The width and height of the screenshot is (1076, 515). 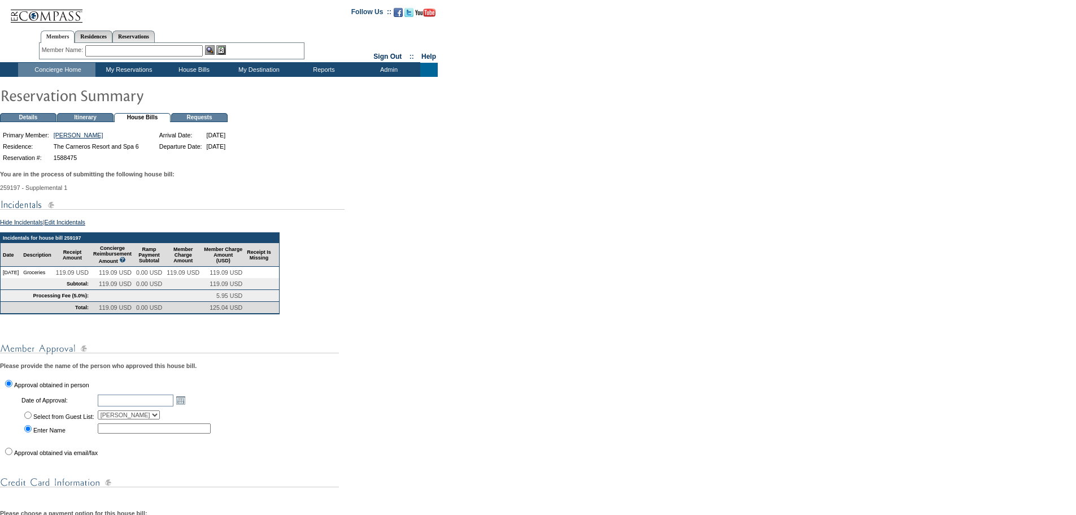 What do you see at coordinates (388, 70) in the screenshot?
I see `td: Admin` at bounding box center [388, 70].